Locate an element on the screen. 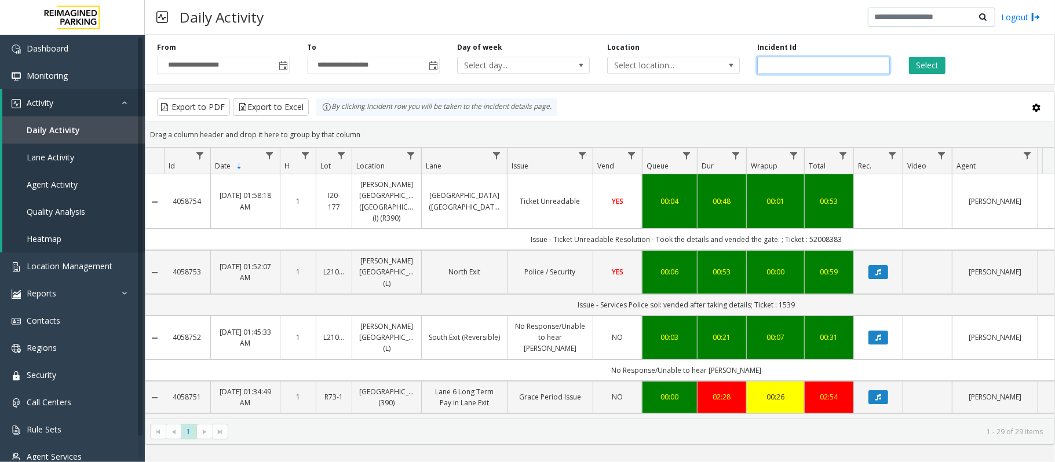 The image size is (1055, 462). div: 02:28 is located at coordinates (722, 397).